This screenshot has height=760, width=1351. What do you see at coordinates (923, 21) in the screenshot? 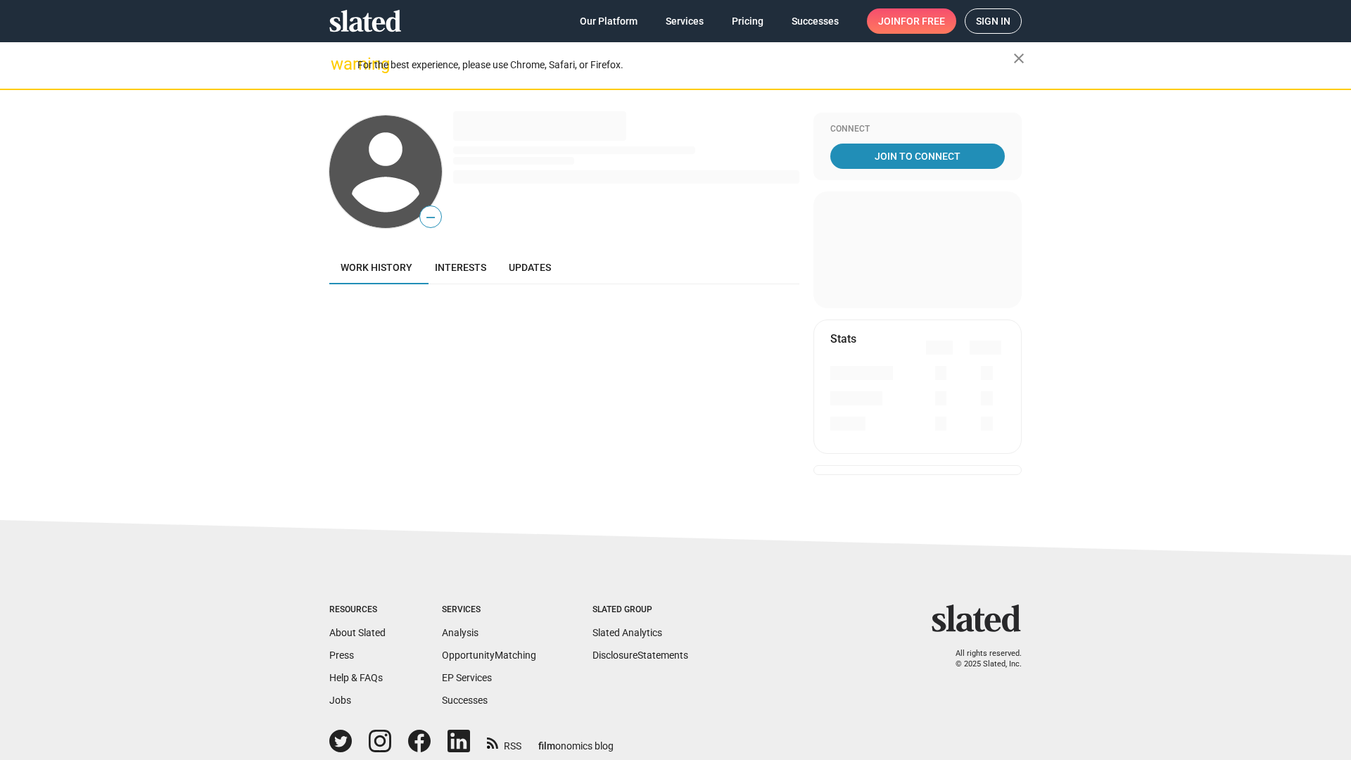
I see `span: for free` at bounding box center [923, 21].